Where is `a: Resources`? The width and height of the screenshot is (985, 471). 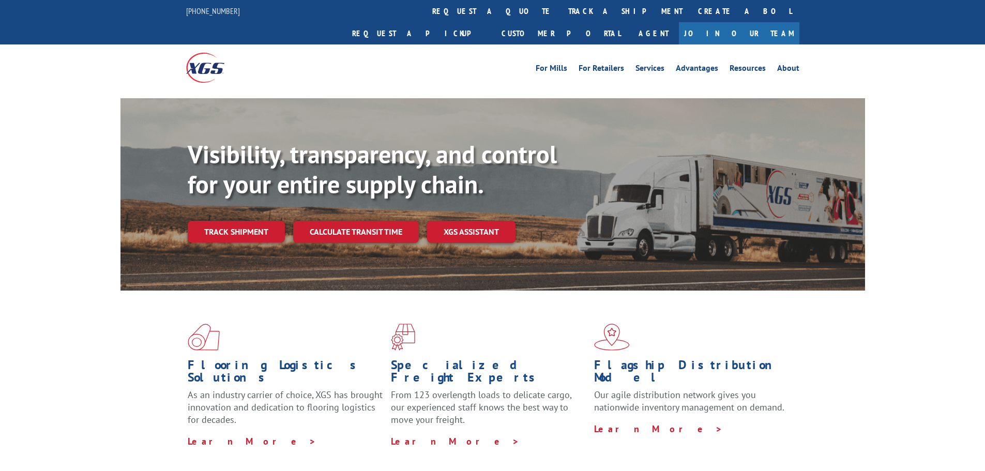
a: Resources is located at coordinates (748, 70).